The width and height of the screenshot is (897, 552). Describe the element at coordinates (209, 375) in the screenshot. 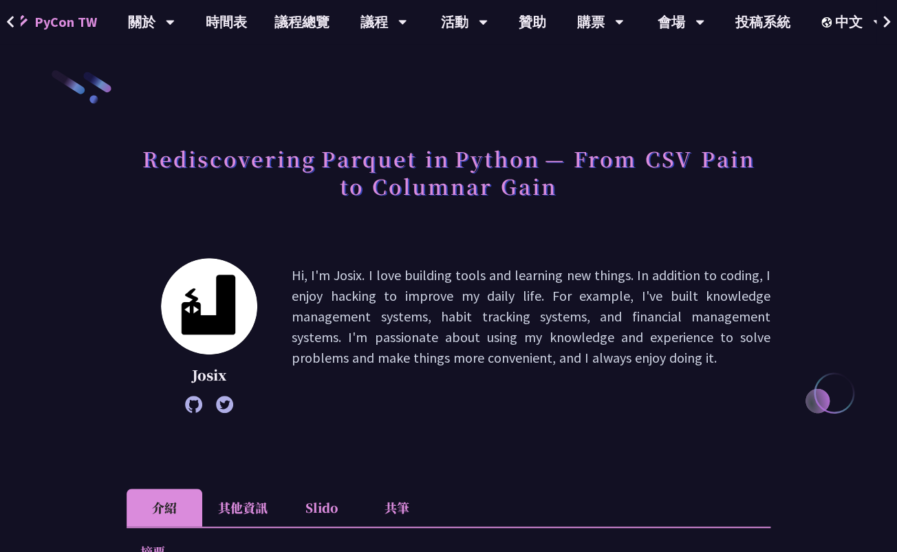

I see `p: Josix` at that location.